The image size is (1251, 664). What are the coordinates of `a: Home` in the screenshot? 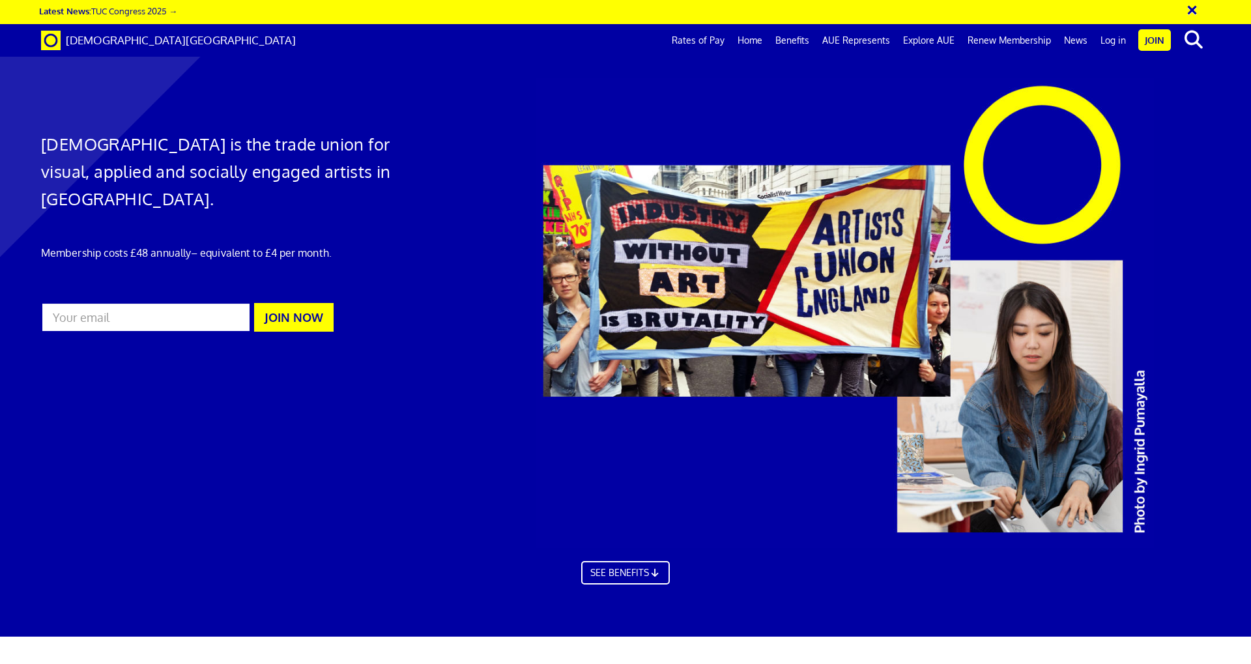 It's located at (750, 40).